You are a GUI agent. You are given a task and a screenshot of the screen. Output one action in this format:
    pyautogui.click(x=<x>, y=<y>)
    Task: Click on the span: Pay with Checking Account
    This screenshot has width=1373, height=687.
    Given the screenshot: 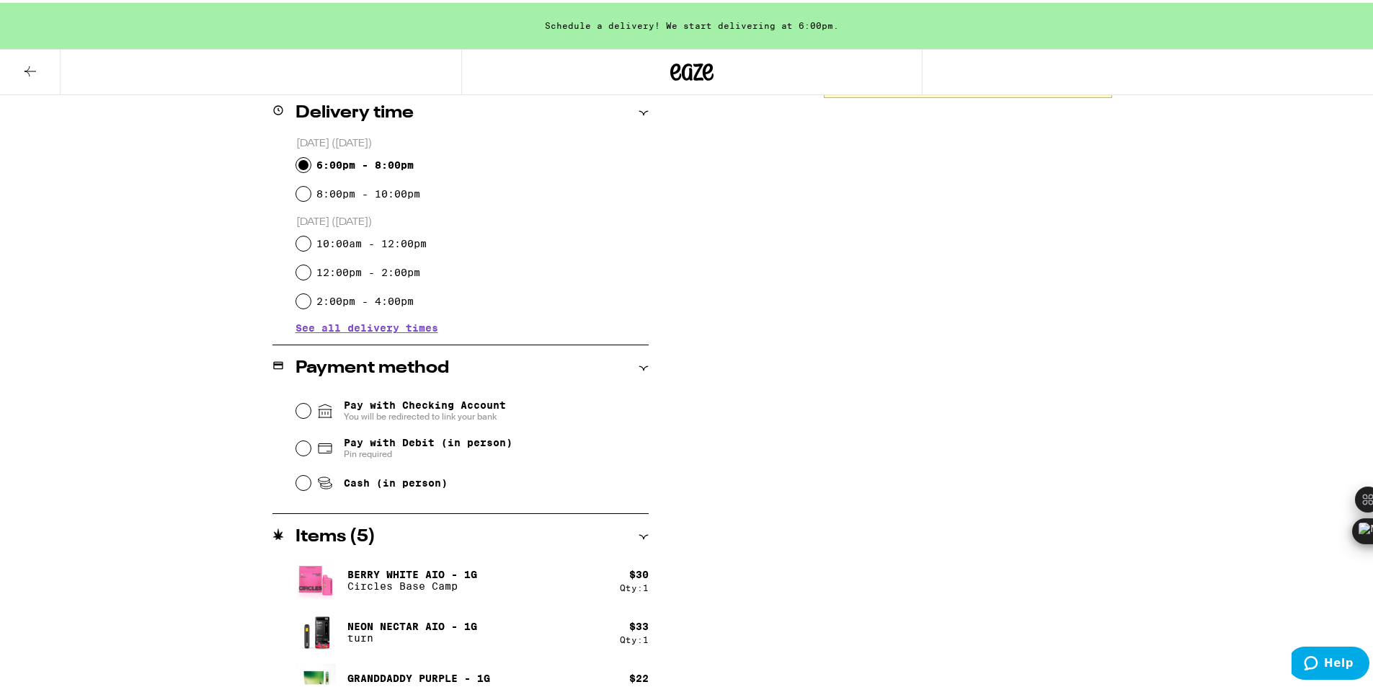 What is the action you would take?
    pyautogui.click(x=425, y=408)
    